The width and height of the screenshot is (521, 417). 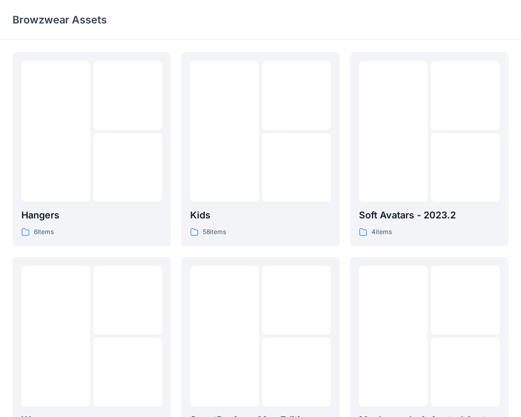 I want to click on p: Hangers, so click(x=92, y=215).